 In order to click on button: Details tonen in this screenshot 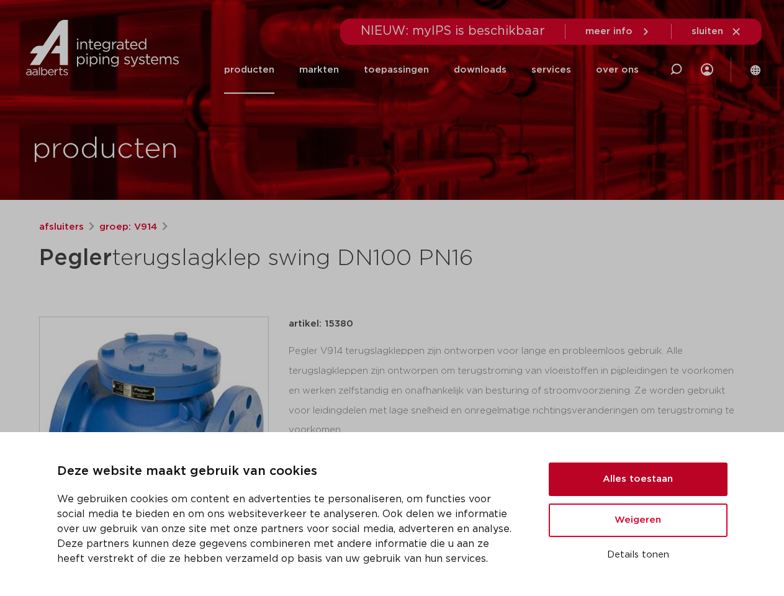, I will do `click(638, 555)`.